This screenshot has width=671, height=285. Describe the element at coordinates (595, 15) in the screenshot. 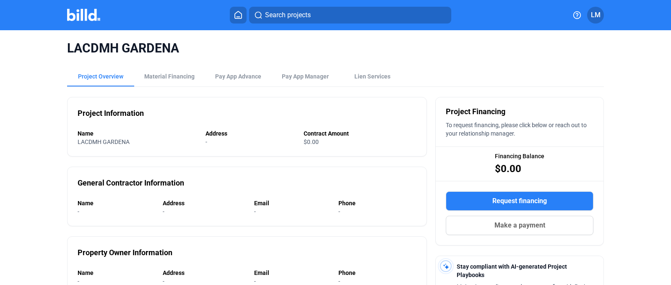

I see `span: LM` at that location.